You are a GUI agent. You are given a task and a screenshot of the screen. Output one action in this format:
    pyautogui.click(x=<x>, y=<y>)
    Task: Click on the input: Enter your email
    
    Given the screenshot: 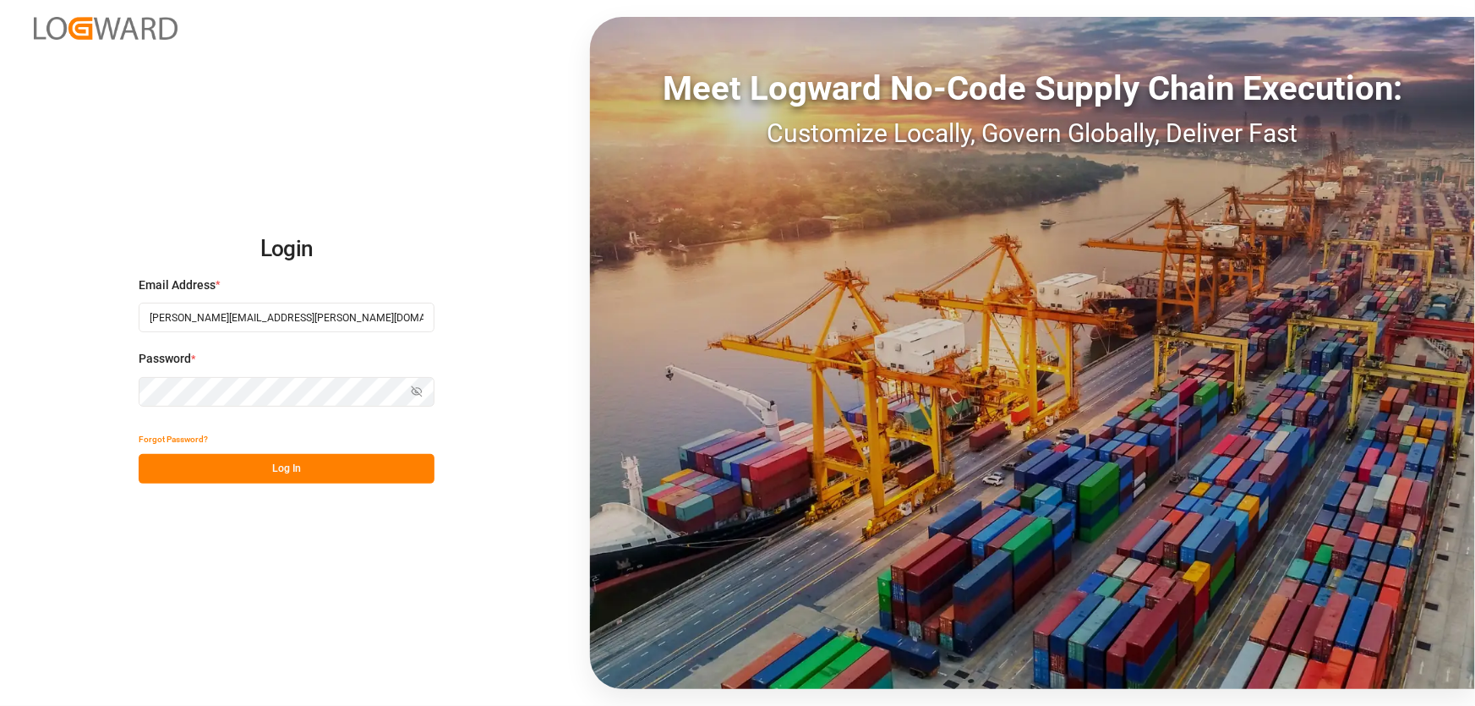 What is the action you would take?
    pyautogui.click(x=287, y=317)
    